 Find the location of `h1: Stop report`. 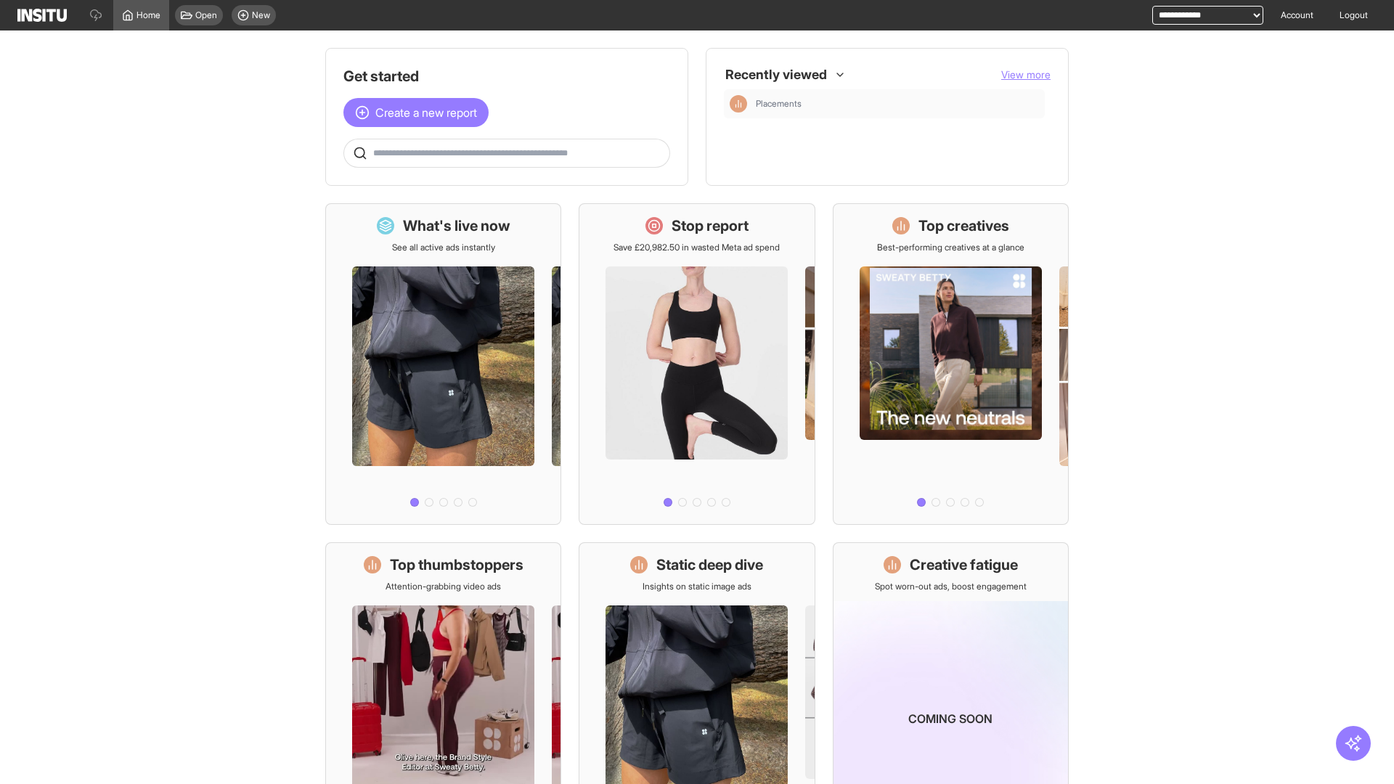

h1: Stop report is located at coordinates (710, 226).